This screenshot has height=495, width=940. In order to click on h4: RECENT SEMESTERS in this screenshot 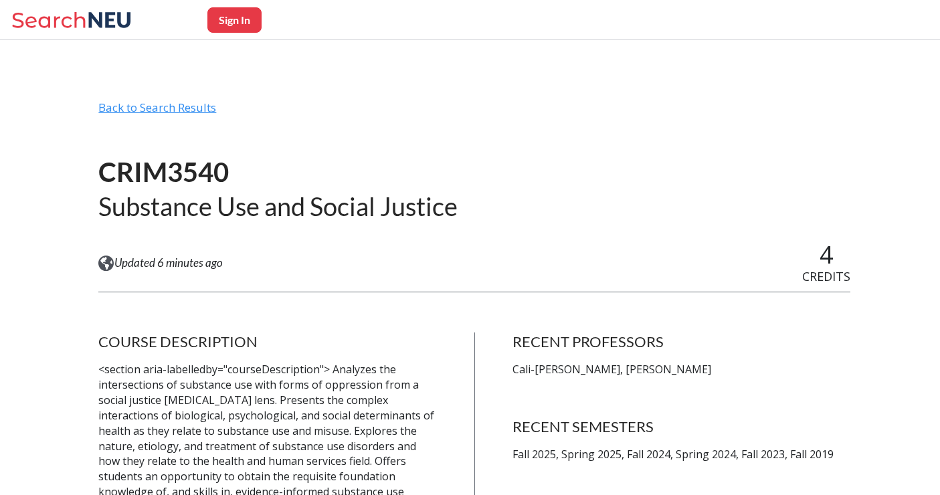, I will do `click(682, 427)`.